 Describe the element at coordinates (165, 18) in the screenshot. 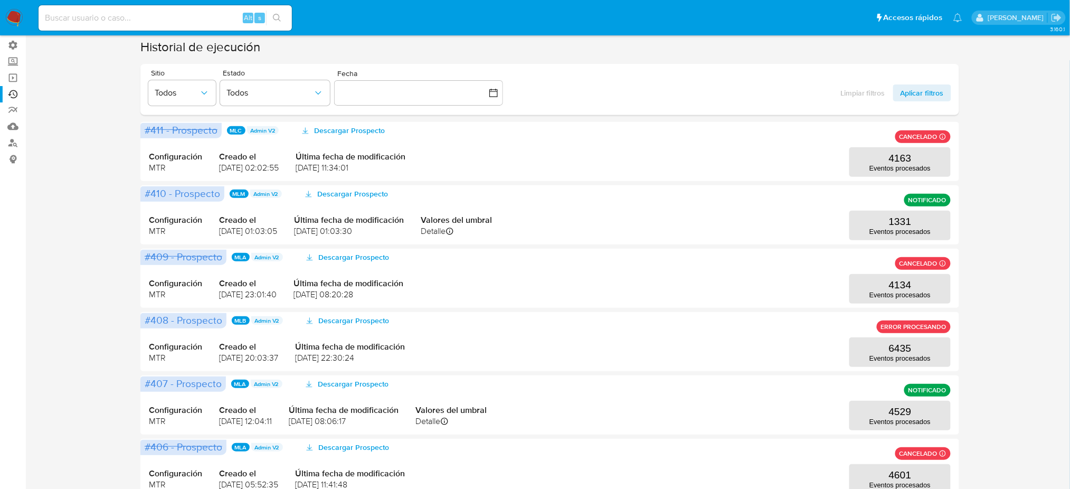

I see `input: Buscar usuario o caso...` at that location.